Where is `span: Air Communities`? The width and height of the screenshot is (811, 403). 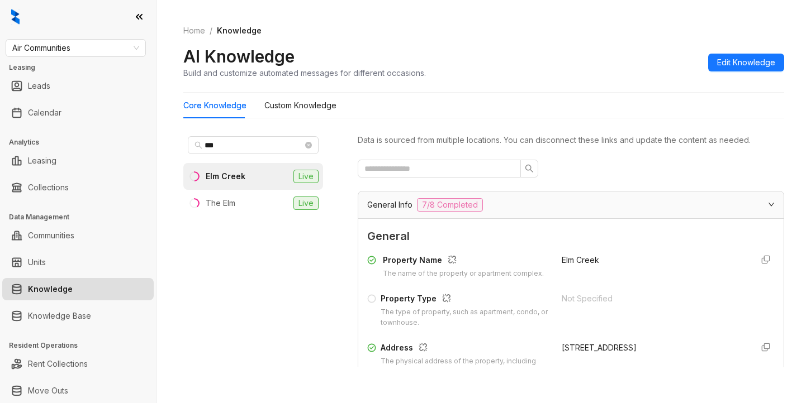
span: Air Communities is located at coordinates (75, 48).